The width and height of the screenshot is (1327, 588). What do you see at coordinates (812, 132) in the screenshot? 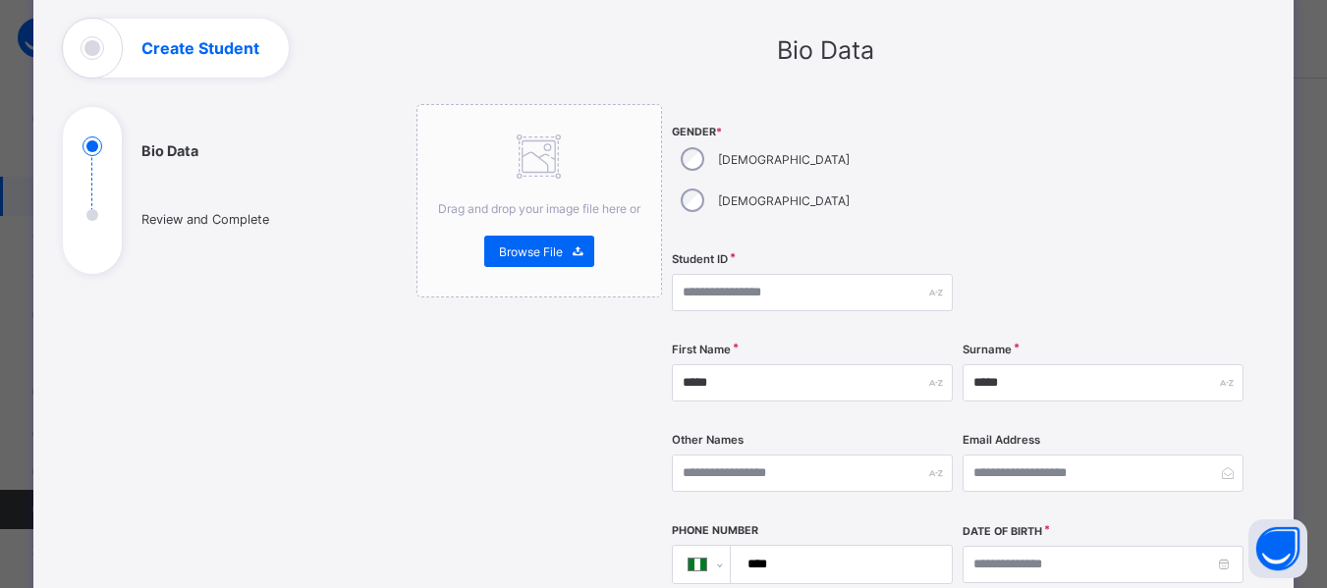
I see `span: Gender` at bounding box center [812, 132].